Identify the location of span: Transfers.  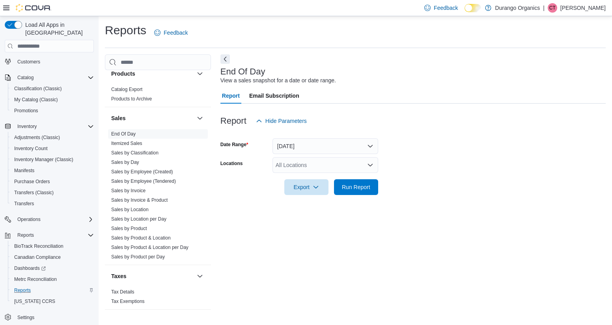
(52, 204).